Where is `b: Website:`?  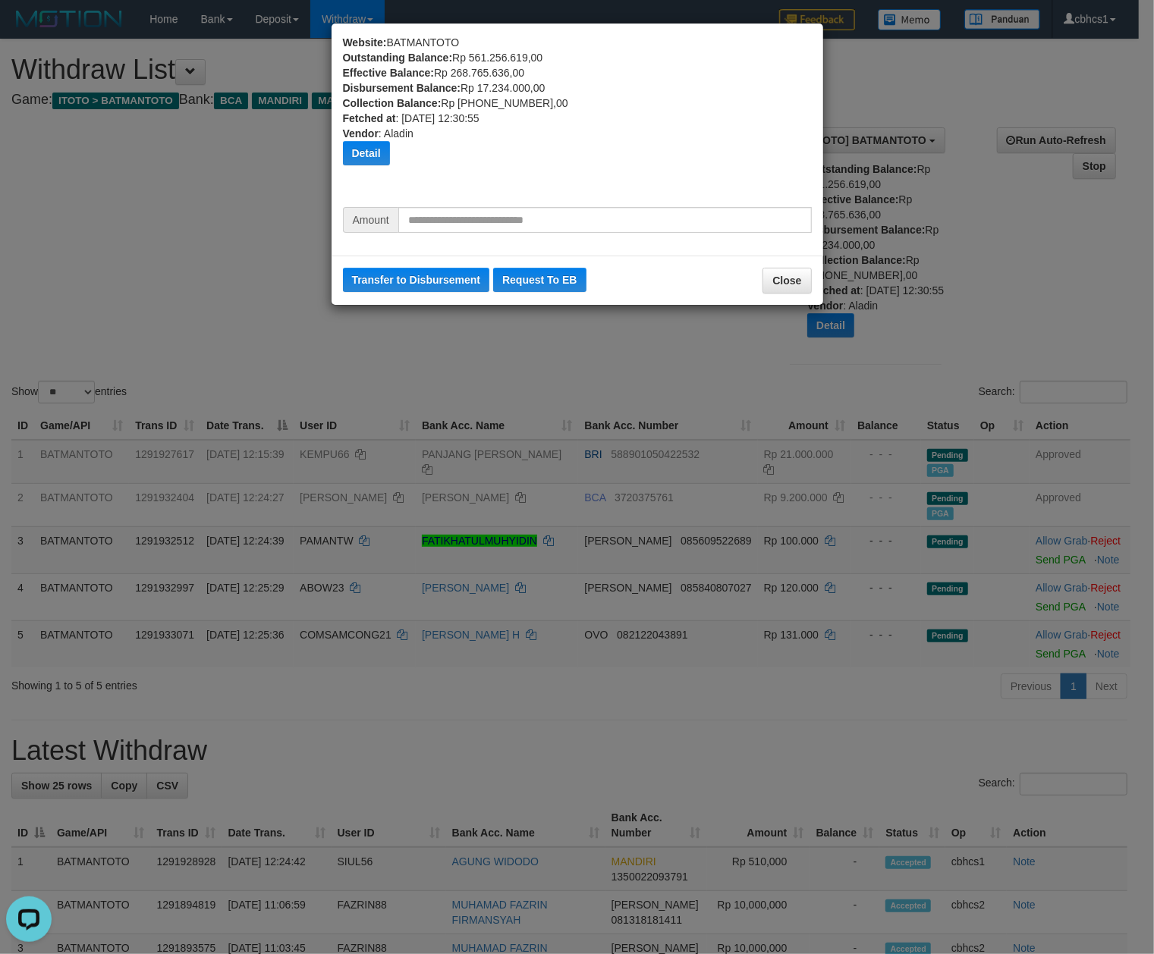
b: Website: is located at coordinates (365, 42).